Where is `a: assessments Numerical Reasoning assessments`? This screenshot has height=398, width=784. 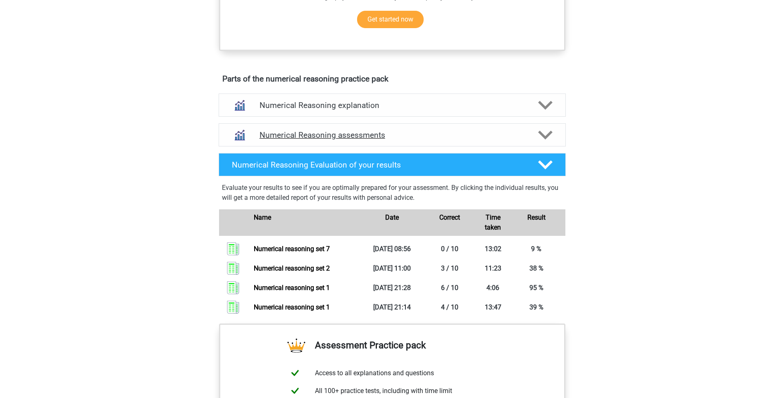
a: assessments Numerical Reasoning assessments is located at coordinates (392, 135).